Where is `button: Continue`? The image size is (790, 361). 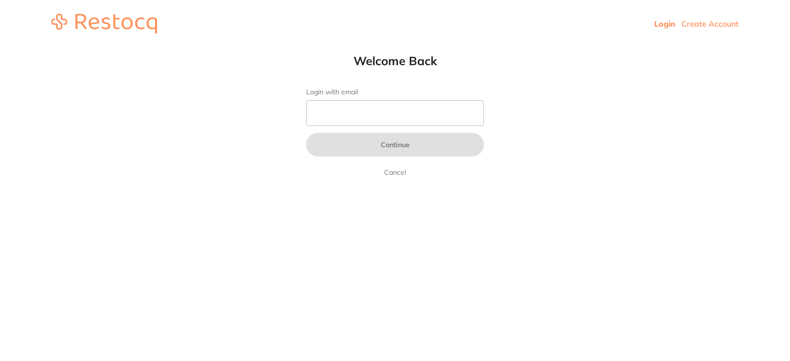 button: Continue is located at coordinates (395, 145).